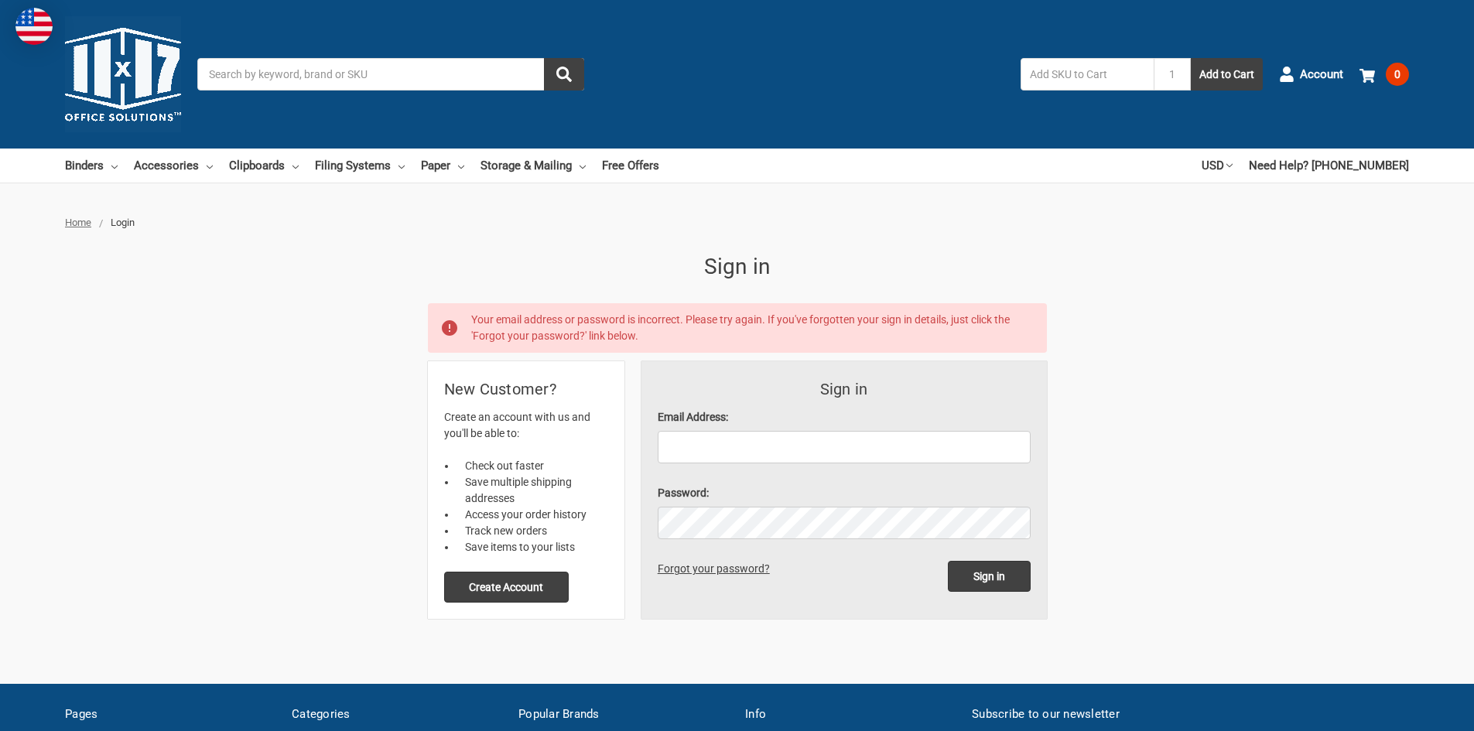  Describe the element at coordinates (532, 547) in the screenshot. I see `li: Save items to your lists` at that location.